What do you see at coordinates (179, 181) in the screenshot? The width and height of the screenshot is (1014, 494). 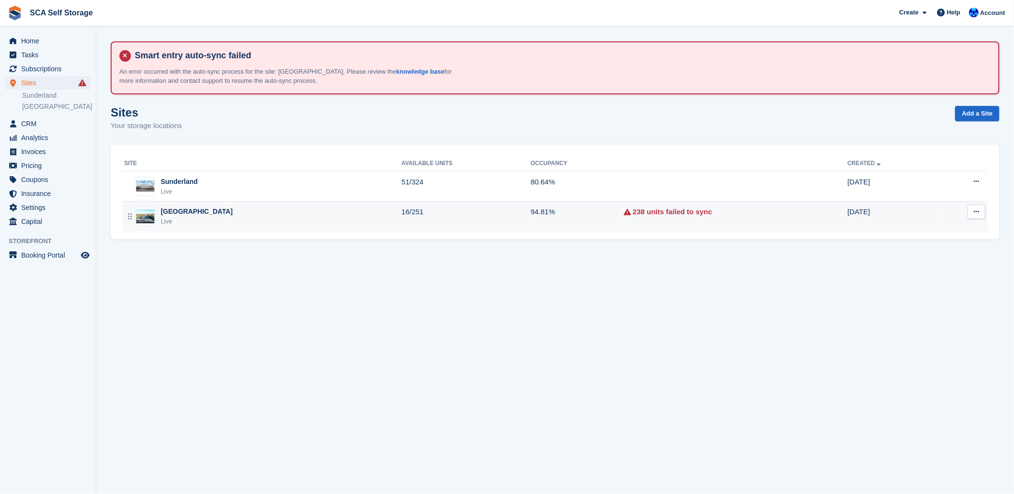 I see `div: Sunderland` at bounding box center [179, 181].